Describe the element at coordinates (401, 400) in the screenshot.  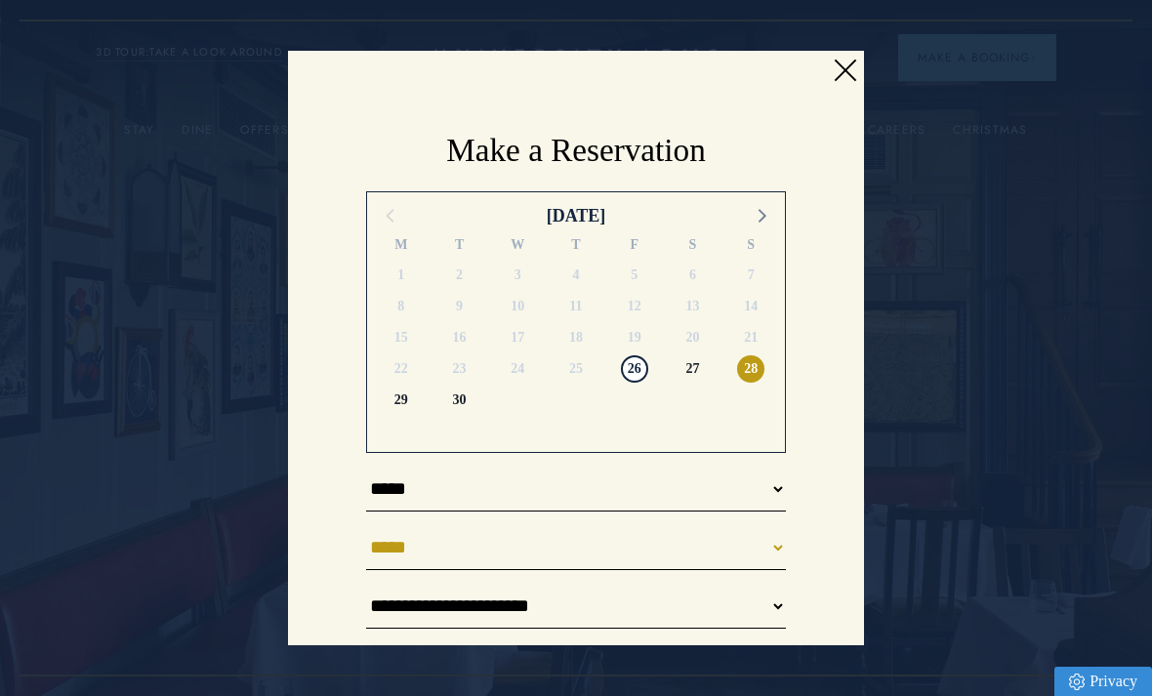
I see `span: Monday, 29 September 2025` at that location.